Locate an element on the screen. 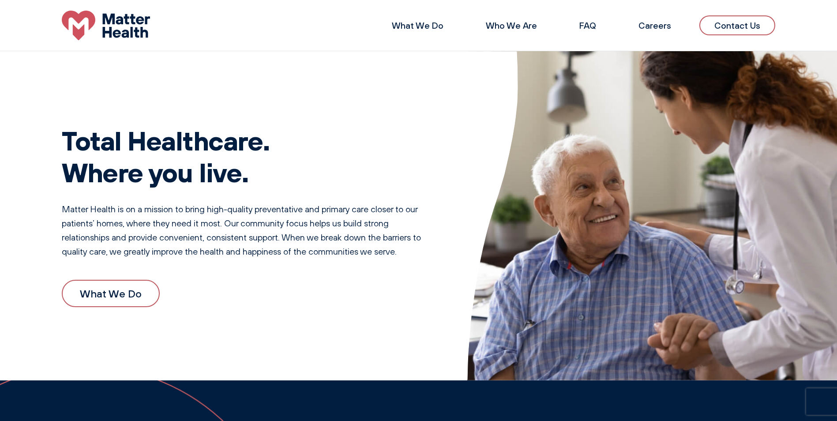  a: FAQ is located at coordinates (588, 25).